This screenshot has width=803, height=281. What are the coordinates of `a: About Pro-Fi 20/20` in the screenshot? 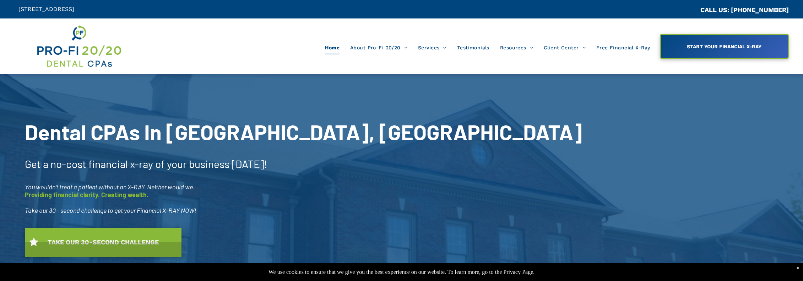 It's located at (379, 48).